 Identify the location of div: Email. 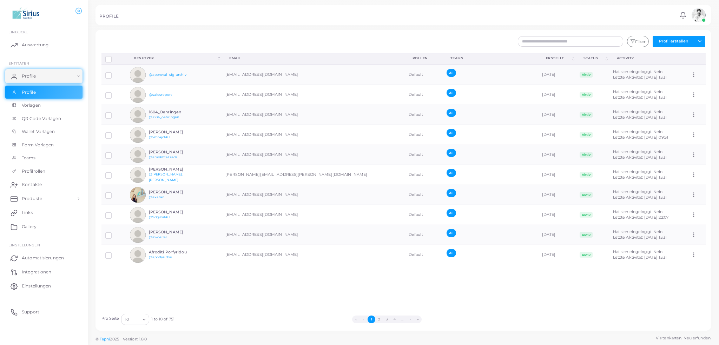
(313, 58).